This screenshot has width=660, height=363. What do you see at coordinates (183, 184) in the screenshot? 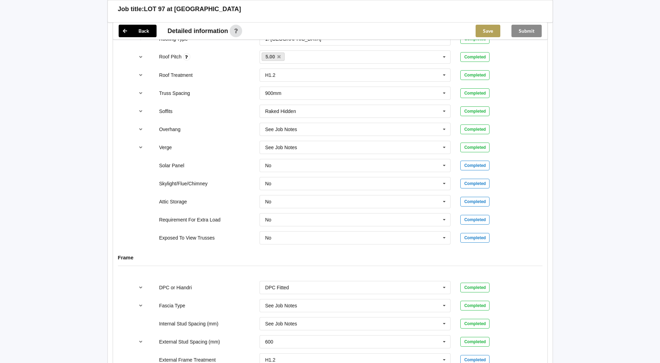
I see `label: Skylight/Flue/Chimney` at bounding box center [183, 184].